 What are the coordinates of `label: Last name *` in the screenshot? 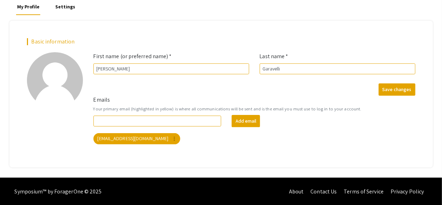 It's located at (274, 56).